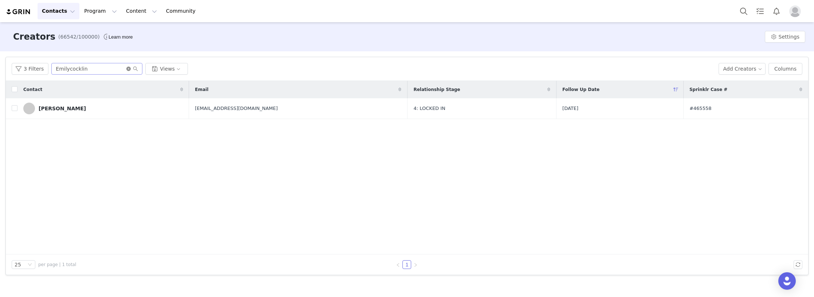  Describe the element at coordinates (182, 11) in the screenshot. I see `a: Community` at that location.